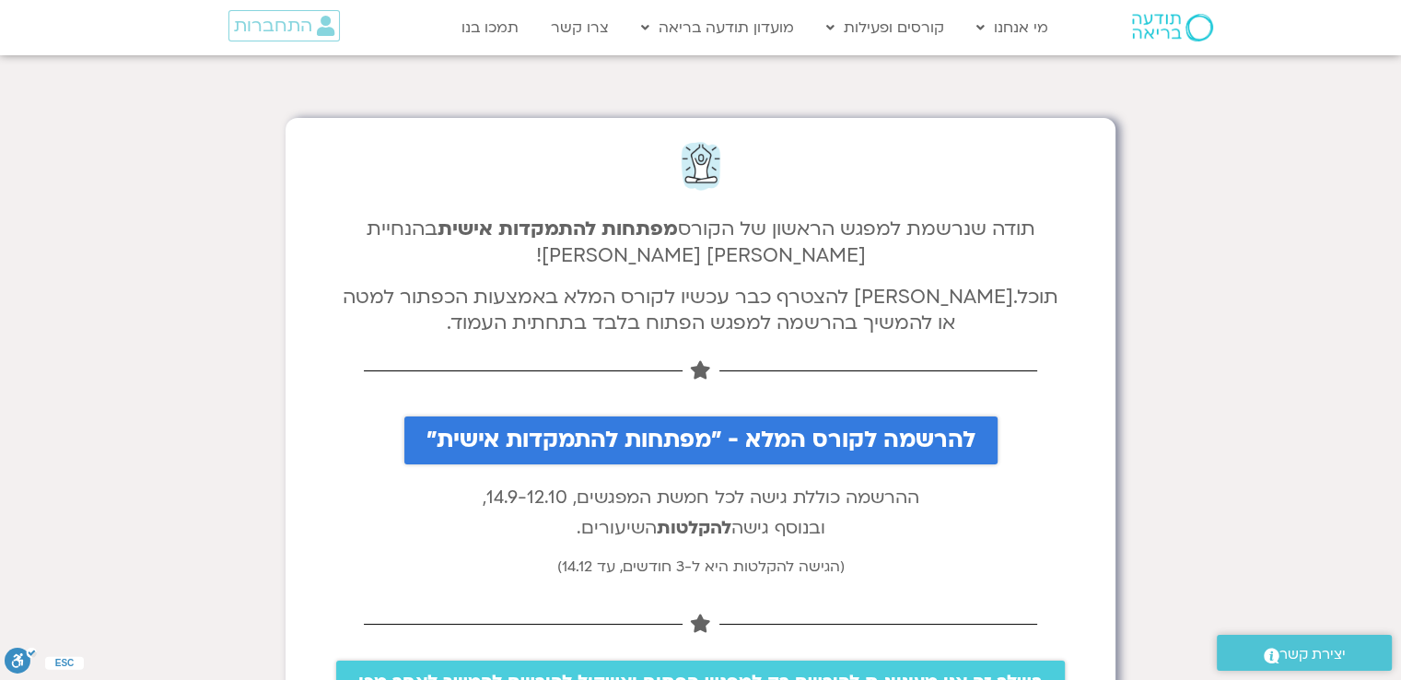  What do you see at coordinates (727, 528) in the screenshot?
I see `strong: ל` at bounding box center [727, 528].